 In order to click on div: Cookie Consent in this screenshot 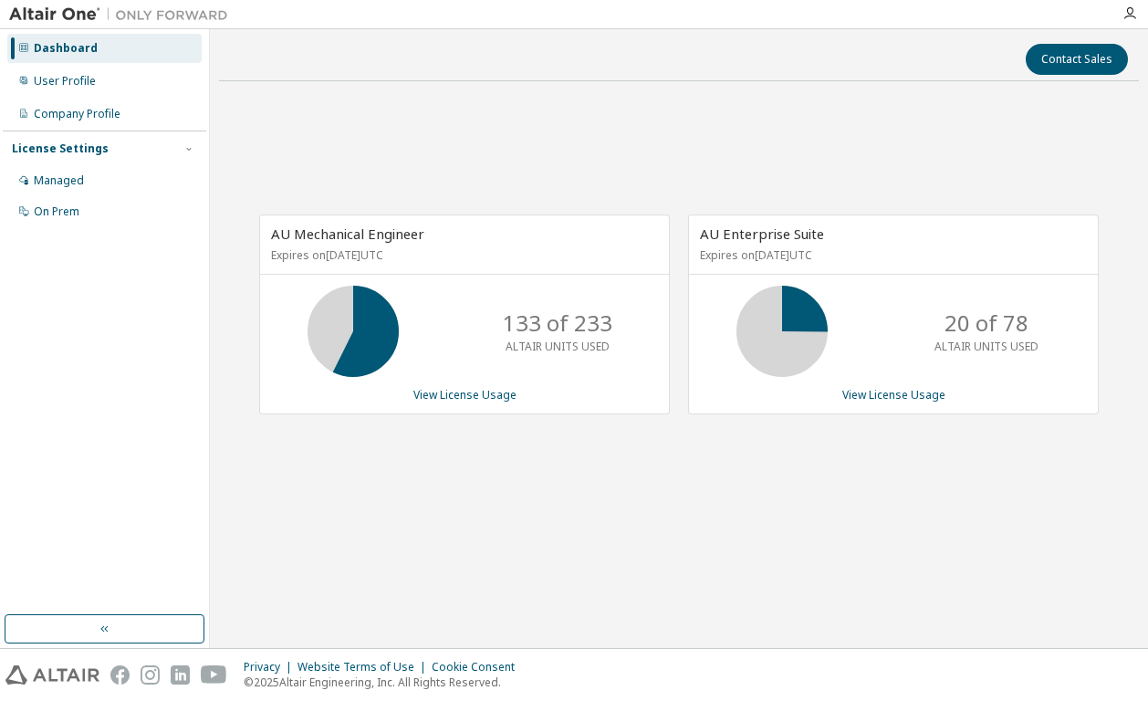, I will do `click(478, 667)`.